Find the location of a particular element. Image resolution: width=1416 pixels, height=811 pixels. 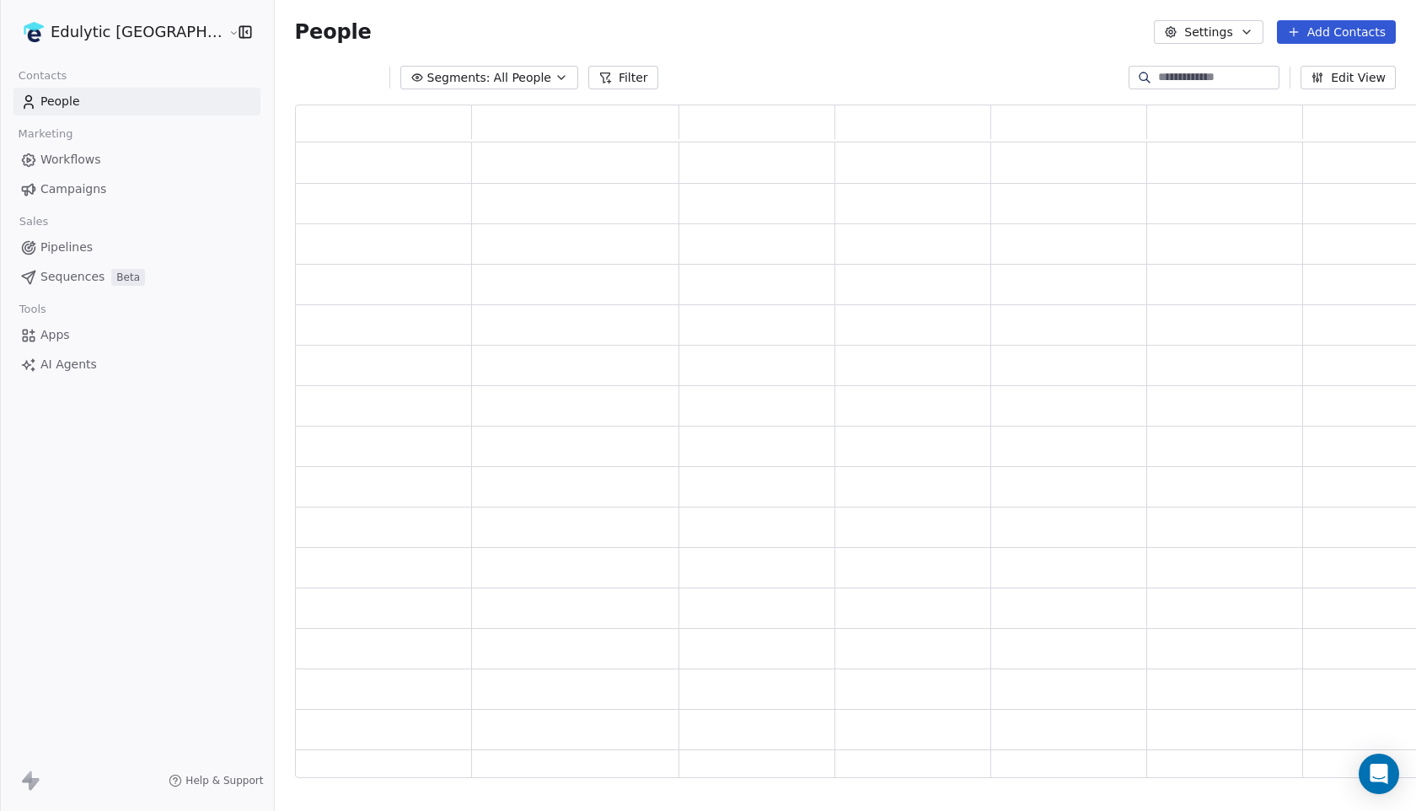

a: People is located at coordinates (137, 101).